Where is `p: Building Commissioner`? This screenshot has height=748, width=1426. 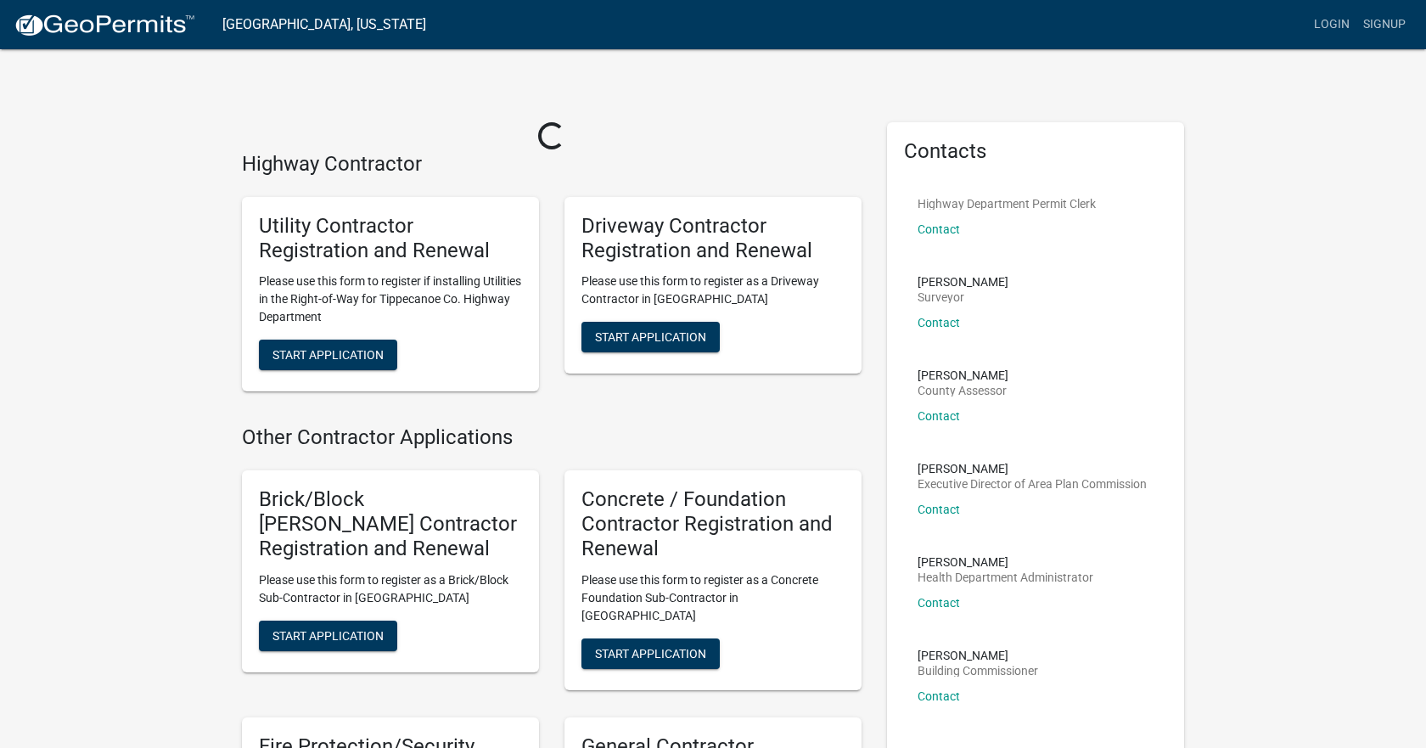 p: Building Commissioner is located at coordinates (978, 671).